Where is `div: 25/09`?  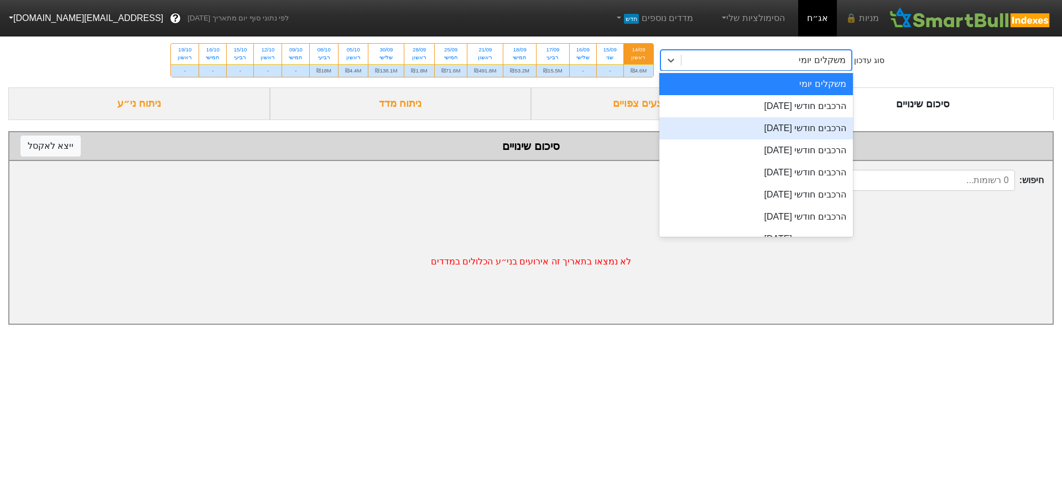 div: 25/09 is located at coordinates (451, 50).